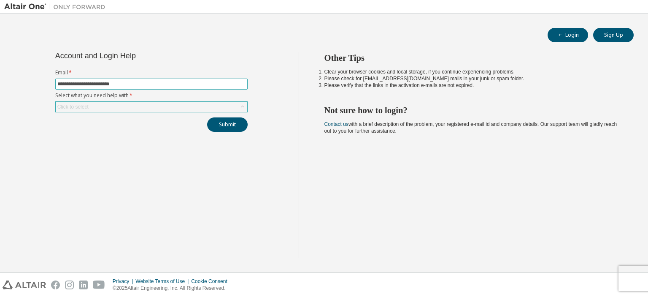  I want to click on img: instagram.svg, so click(69, 284).